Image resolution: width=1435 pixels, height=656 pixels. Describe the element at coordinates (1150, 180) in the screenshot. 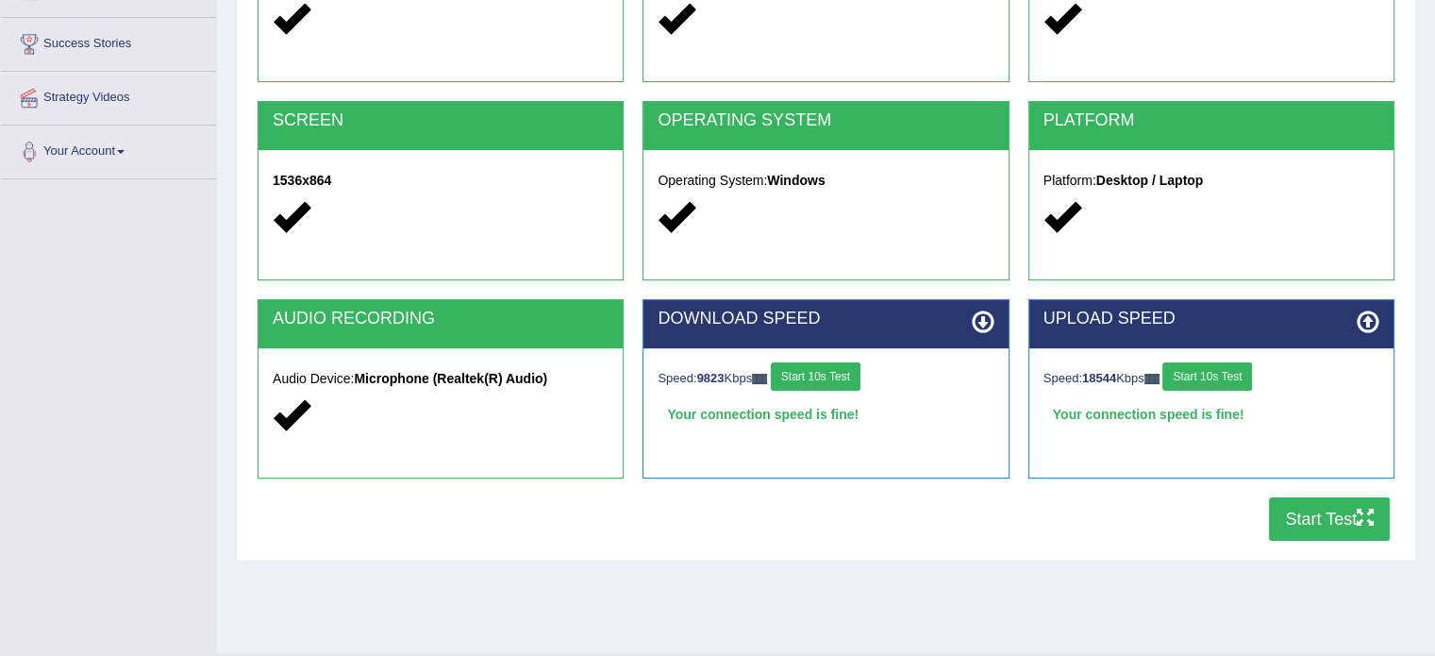

I see `strong: Desktop / Laptop` at that location.